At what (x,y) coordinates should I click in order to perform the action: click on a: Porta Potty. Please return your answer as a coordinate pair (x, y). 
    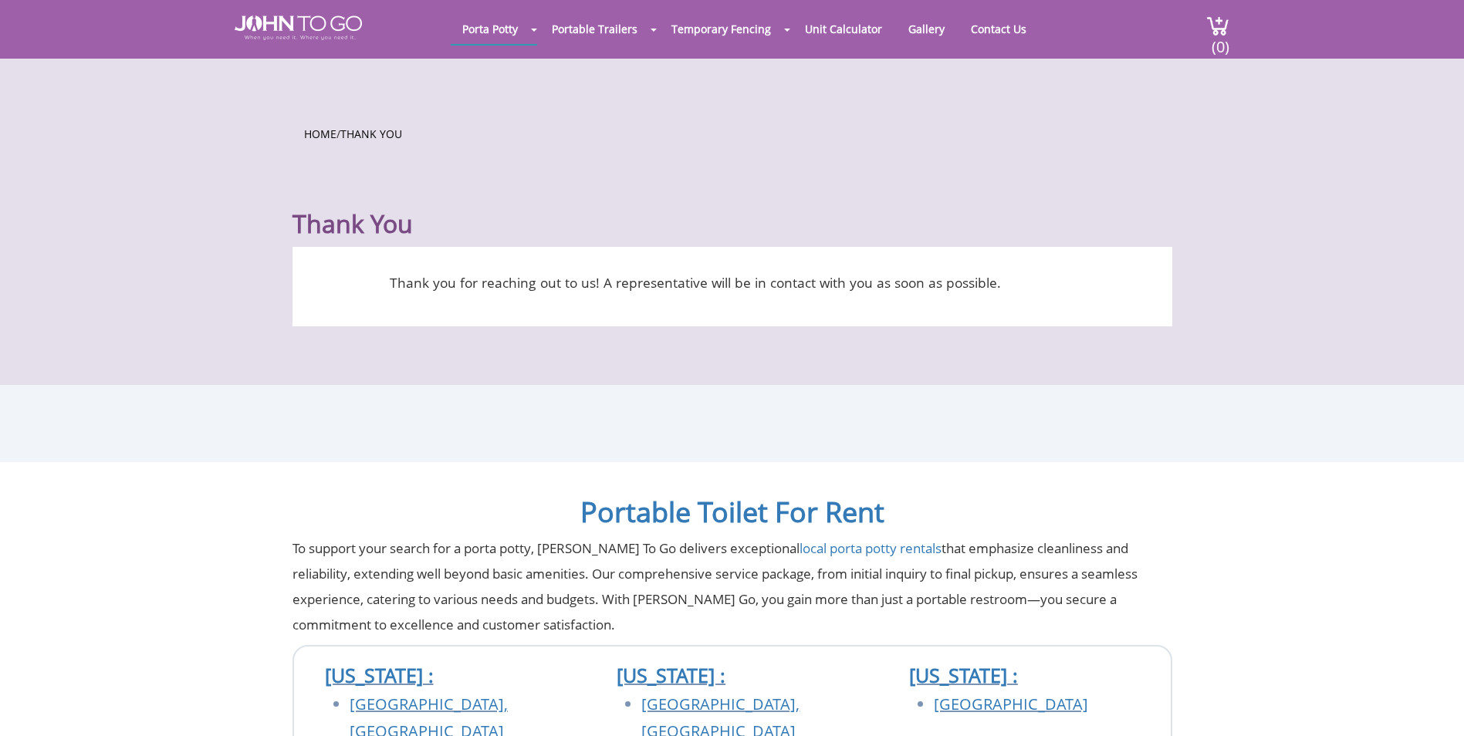
    Looking at the image, I should click on (490, 29).